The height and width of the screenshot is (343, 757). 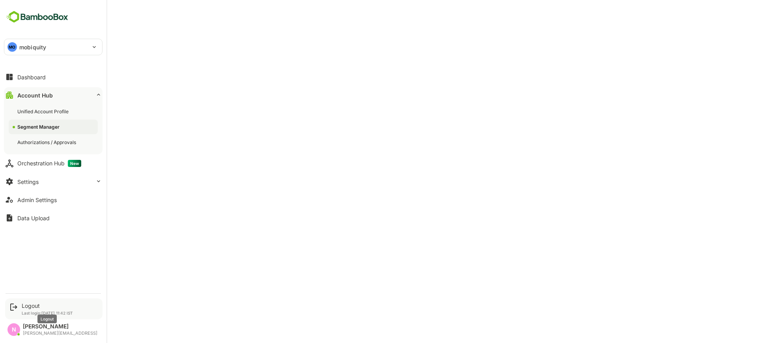 I want to click on div: Account Hub, so click(x=35, y=95).